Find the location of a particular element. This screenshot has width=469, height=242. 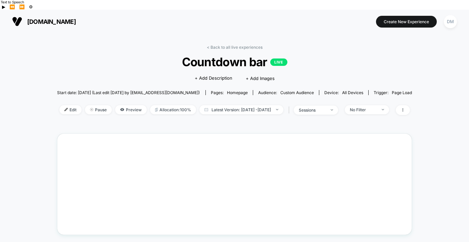

div: DM is located at coordinates (450, 21).